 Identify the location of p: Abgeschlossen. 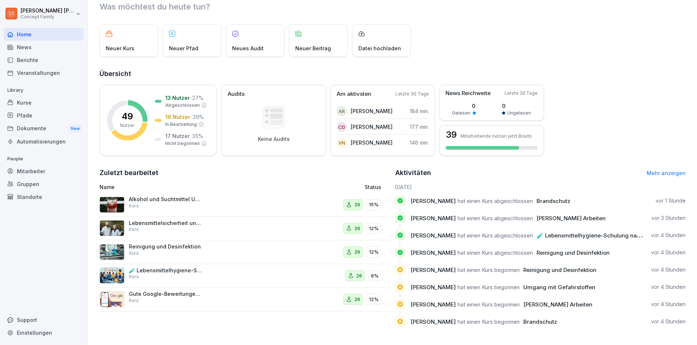
(183, 105).